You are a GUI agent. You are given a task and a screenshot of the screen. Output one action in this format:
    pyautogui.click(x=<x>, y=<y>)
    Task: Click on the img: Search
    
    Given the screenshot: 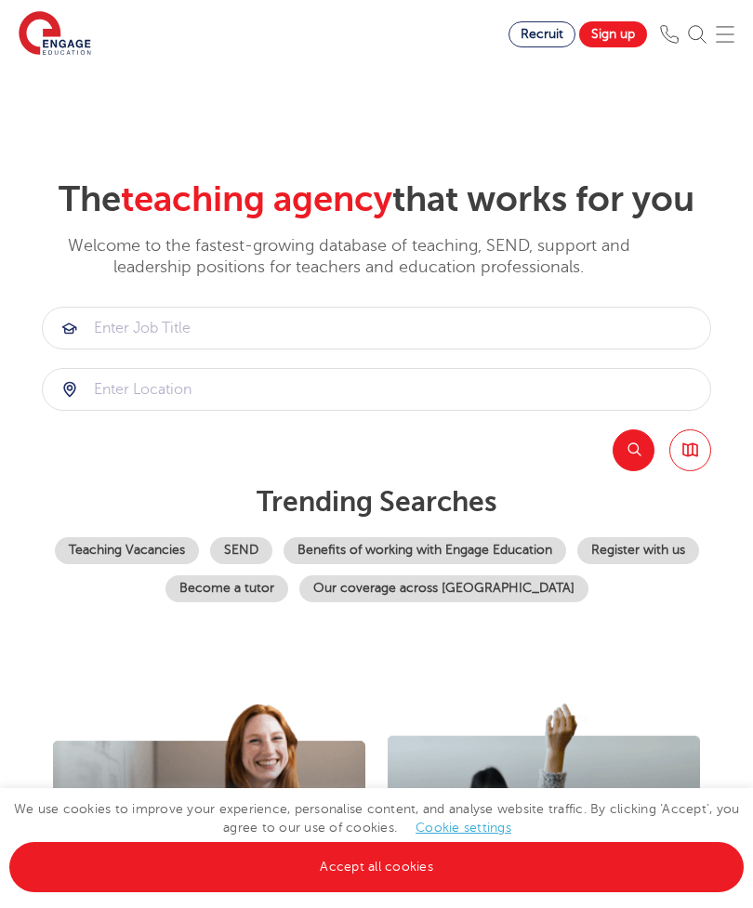 What is the action you would take?
    pyautogui.click(x=697, y=34)
    